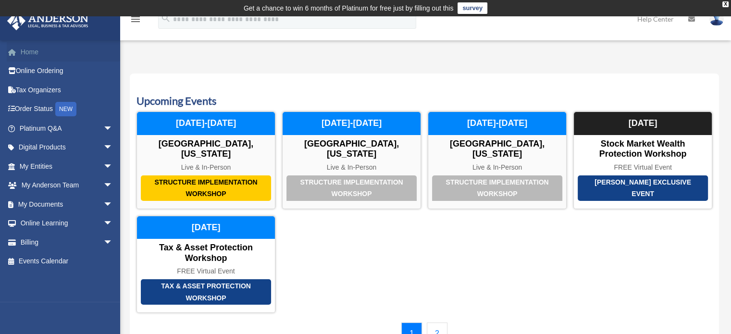 The height and width of the screenshot is (334, 731). What do you see at coordinates (472, 8) in the screenshot?
I see `a: survey` at bounding box center [472, 8].